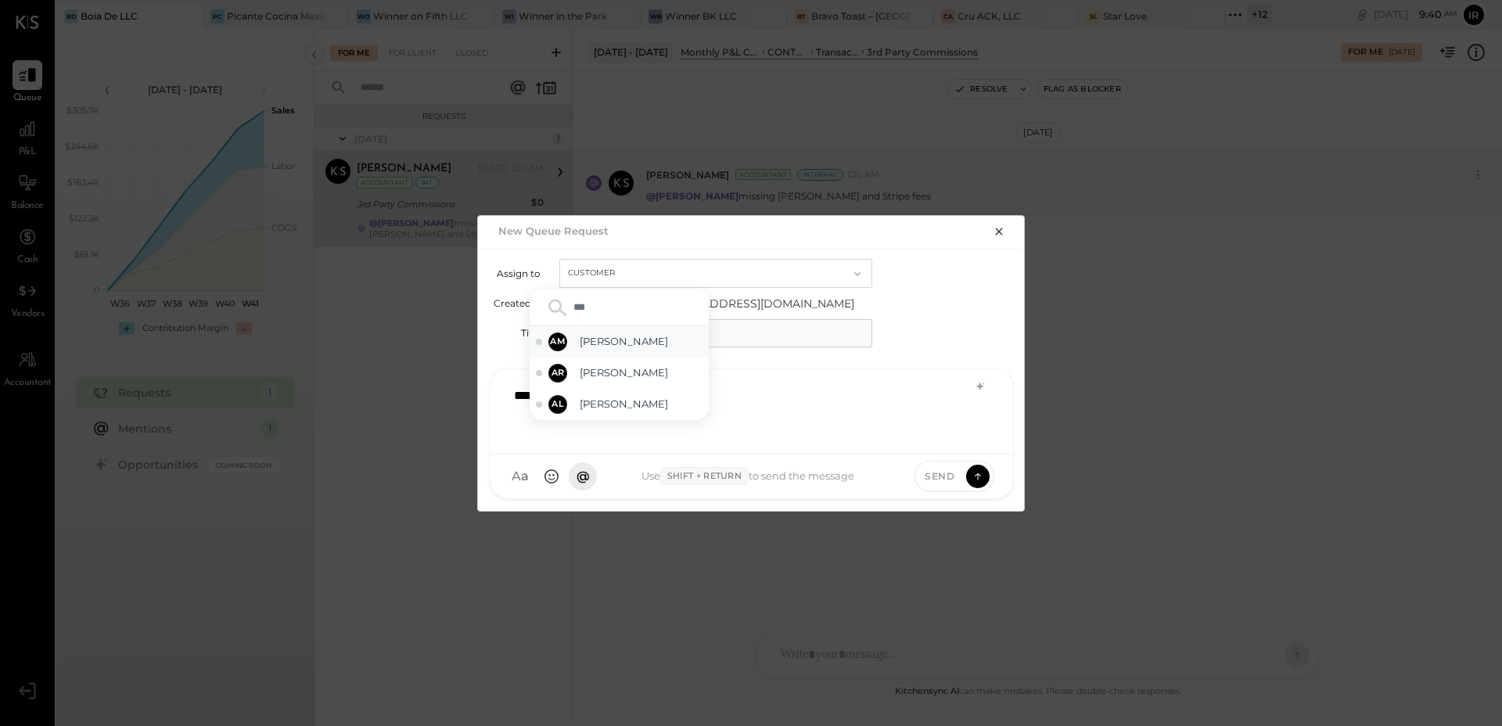  What do you see at coordinates (716, 273) in the screenshot?
I see `button: Customer` at bounding box center [716, 273].